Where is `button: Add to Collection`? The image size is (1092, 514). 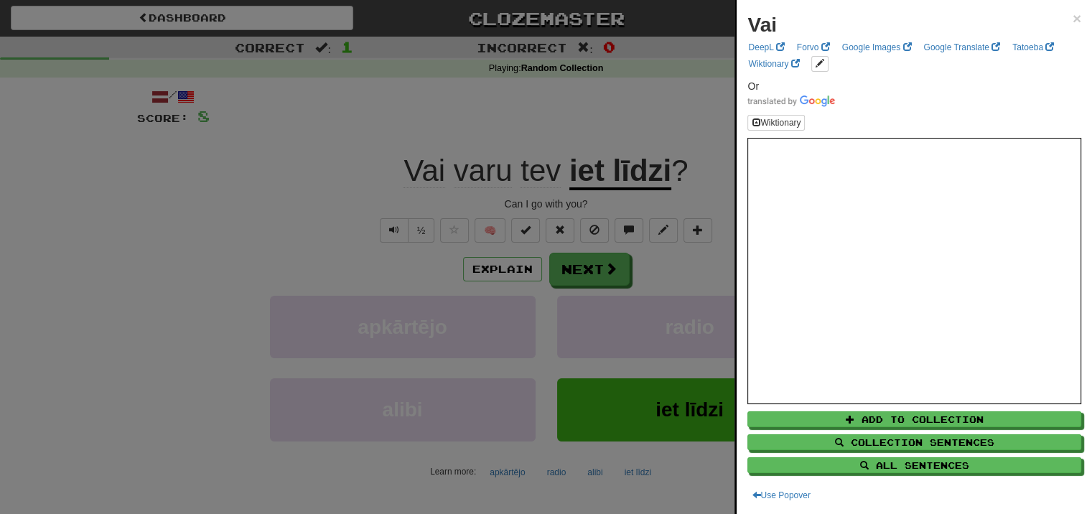 button: Add to Collection is located at coordinates (914, 419).